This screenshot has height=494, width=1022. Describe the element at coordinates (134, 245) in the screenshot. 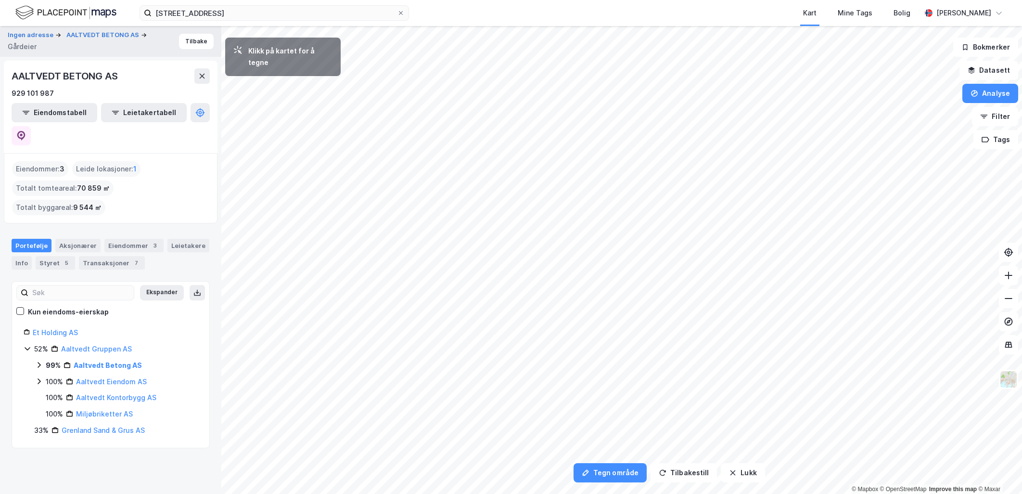

I see `div: Eiendommer` at that location.